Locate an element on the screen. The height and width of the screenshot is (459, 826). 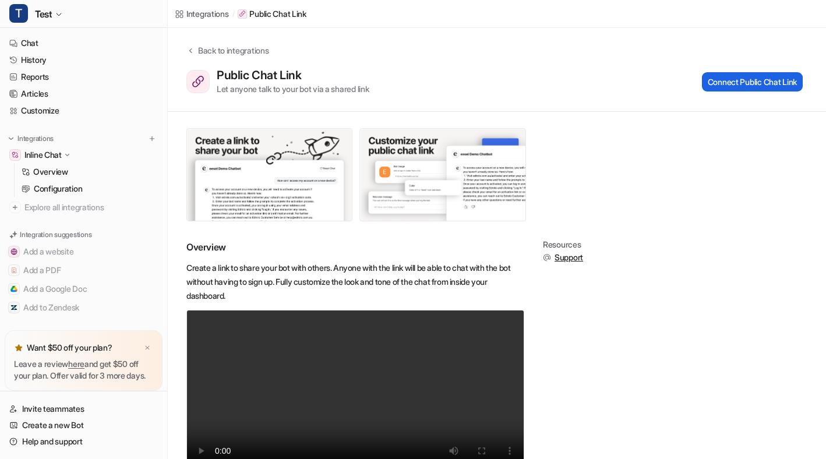
img: support.svg is located at coordinates (547, 258).